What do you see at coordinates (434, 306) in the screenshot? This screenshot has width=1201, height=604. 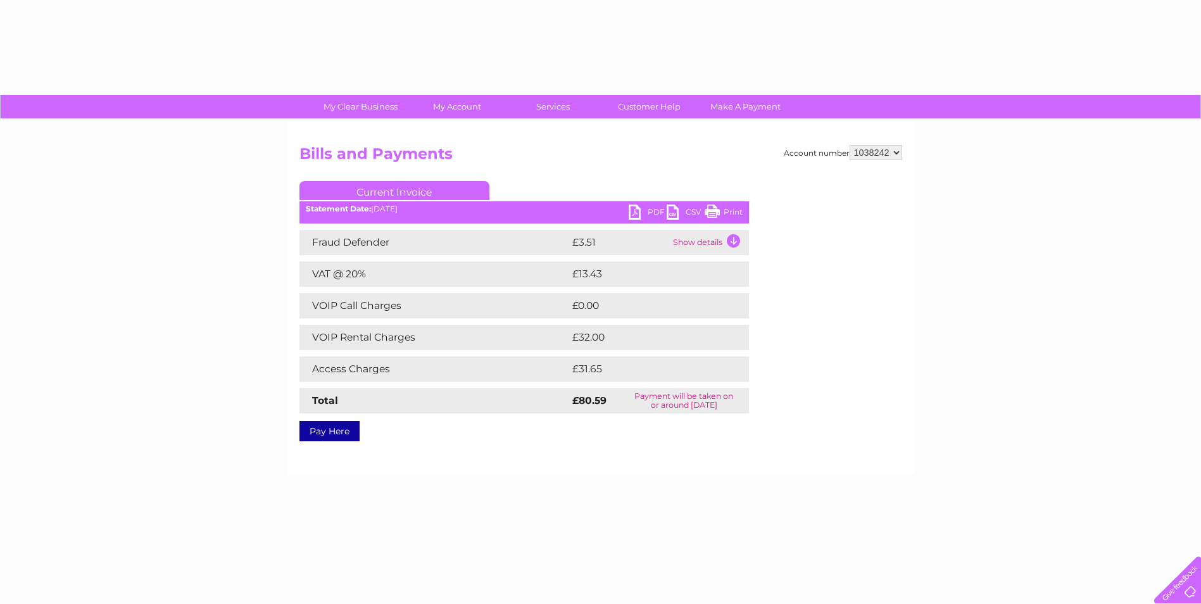 I see `td: VOIP Call Charges` at bounding box center [434, 306].